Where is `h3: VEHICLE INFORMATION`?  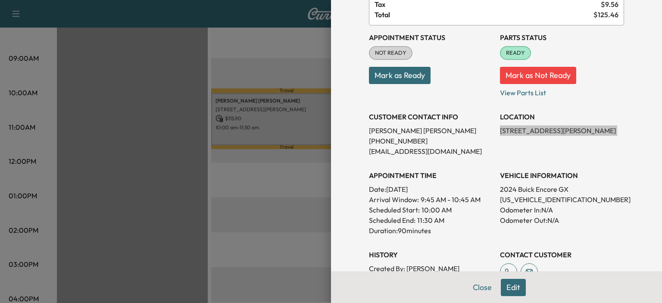
h3: VEHICLE INFORMATION is located at coordinates (562, 175).